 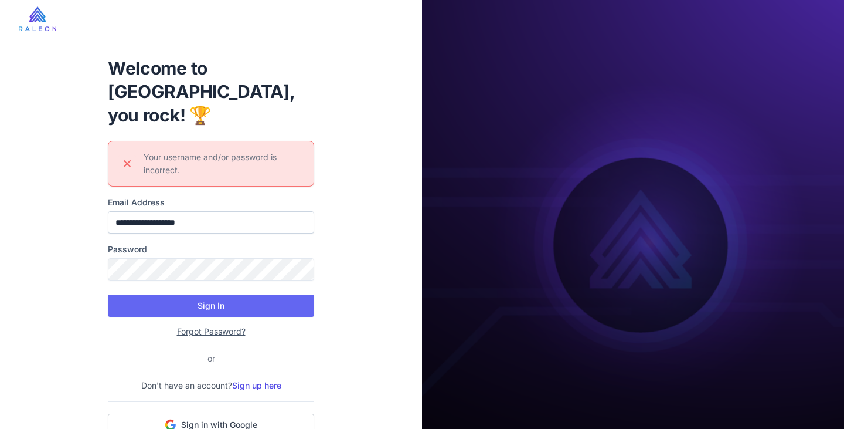 What do you see at coordinates (38, 19) in the screenshot?
I see `img: raleon-logo-whitebg.9aac0268.jpg` at bounding box center [38, 19].